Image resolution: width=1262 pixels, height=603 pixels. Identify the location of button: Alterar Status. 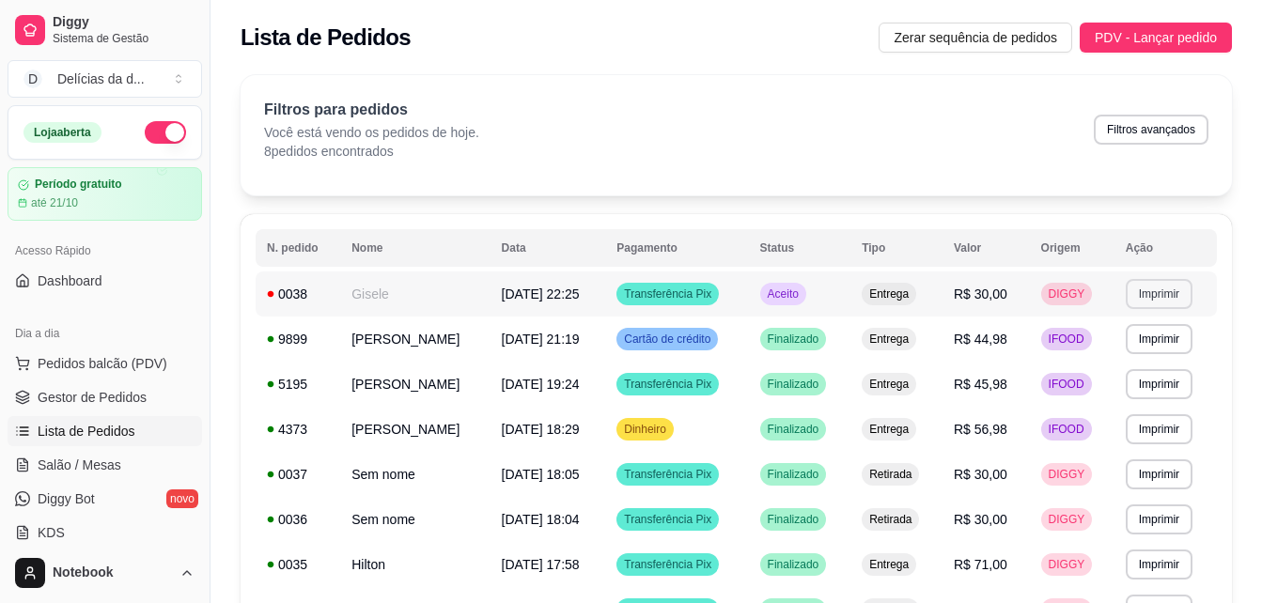
(165, 132).